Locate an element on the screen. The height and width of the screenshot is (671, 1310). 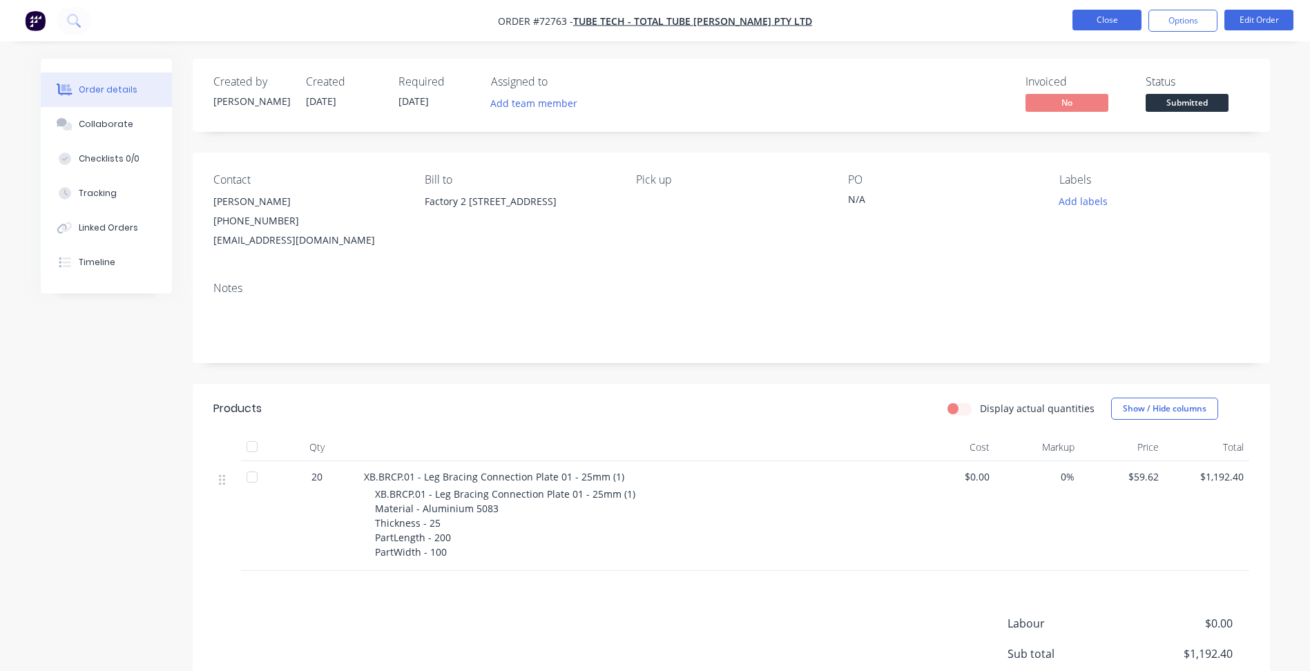
button: Close is located at coordinates (1107, 20).